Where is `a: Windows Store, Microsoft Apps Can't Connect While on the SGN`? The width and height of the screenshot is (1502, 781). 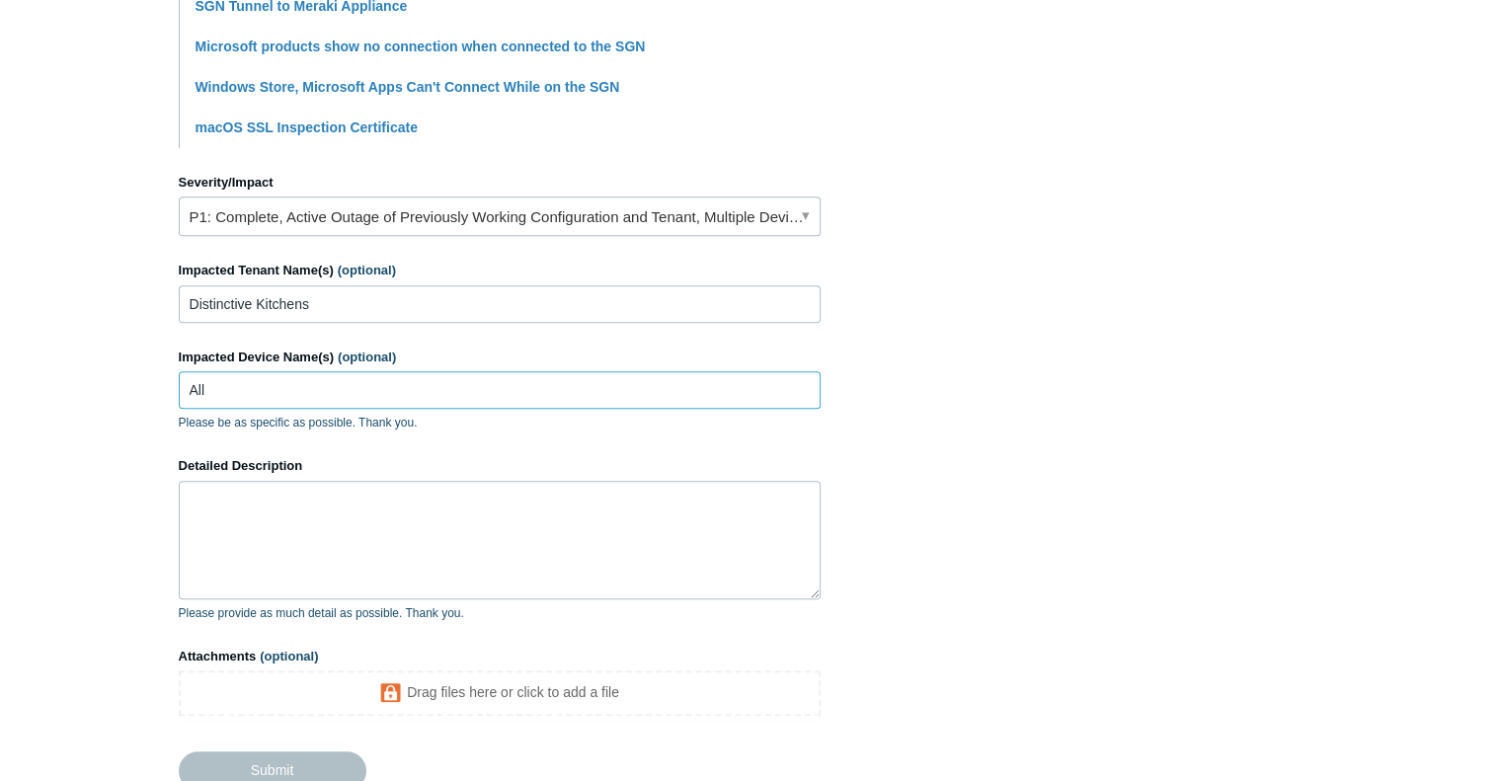 a: Windows Store, Microsoft Apps Can't Connect While on the SGN is located at coordinates (408, 87).